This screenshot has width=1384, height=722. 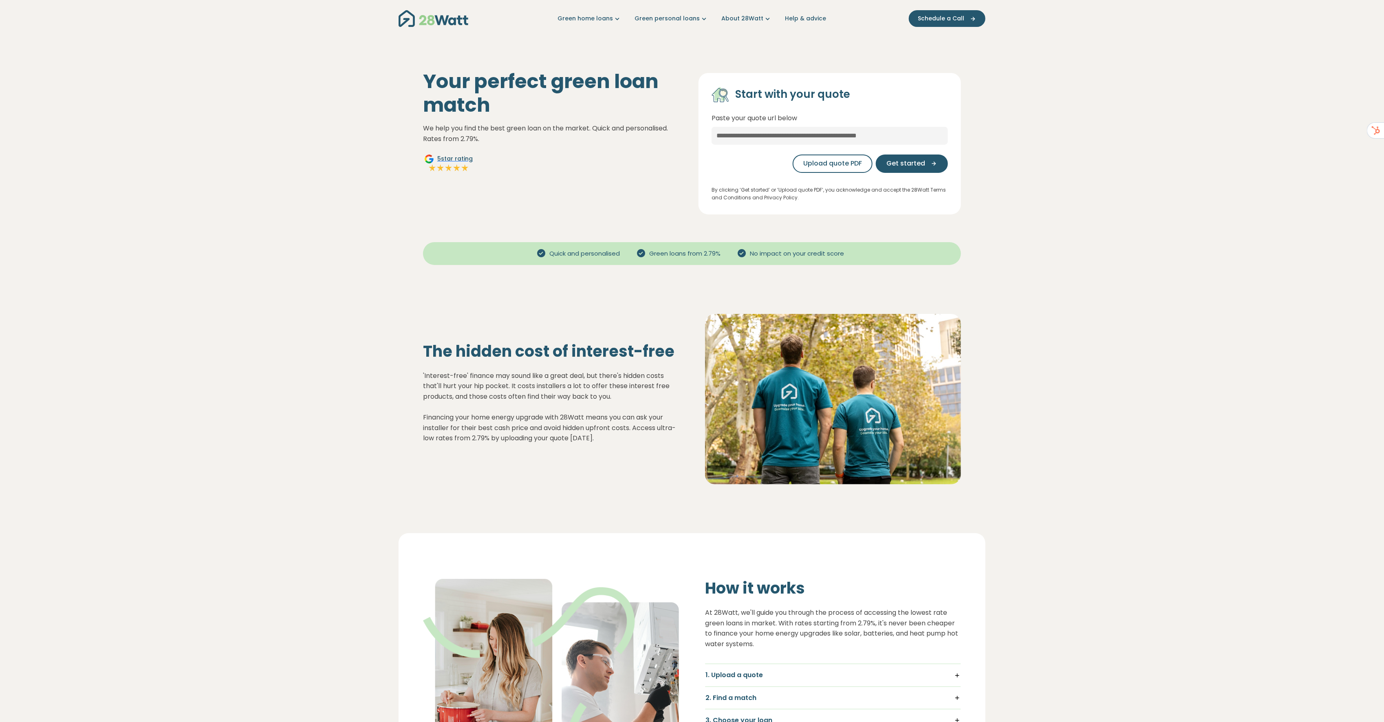 What do you see at coordinates (589, 18) in the screenshot?
I see `a: Green home loans` at bounding box center [589, 18].